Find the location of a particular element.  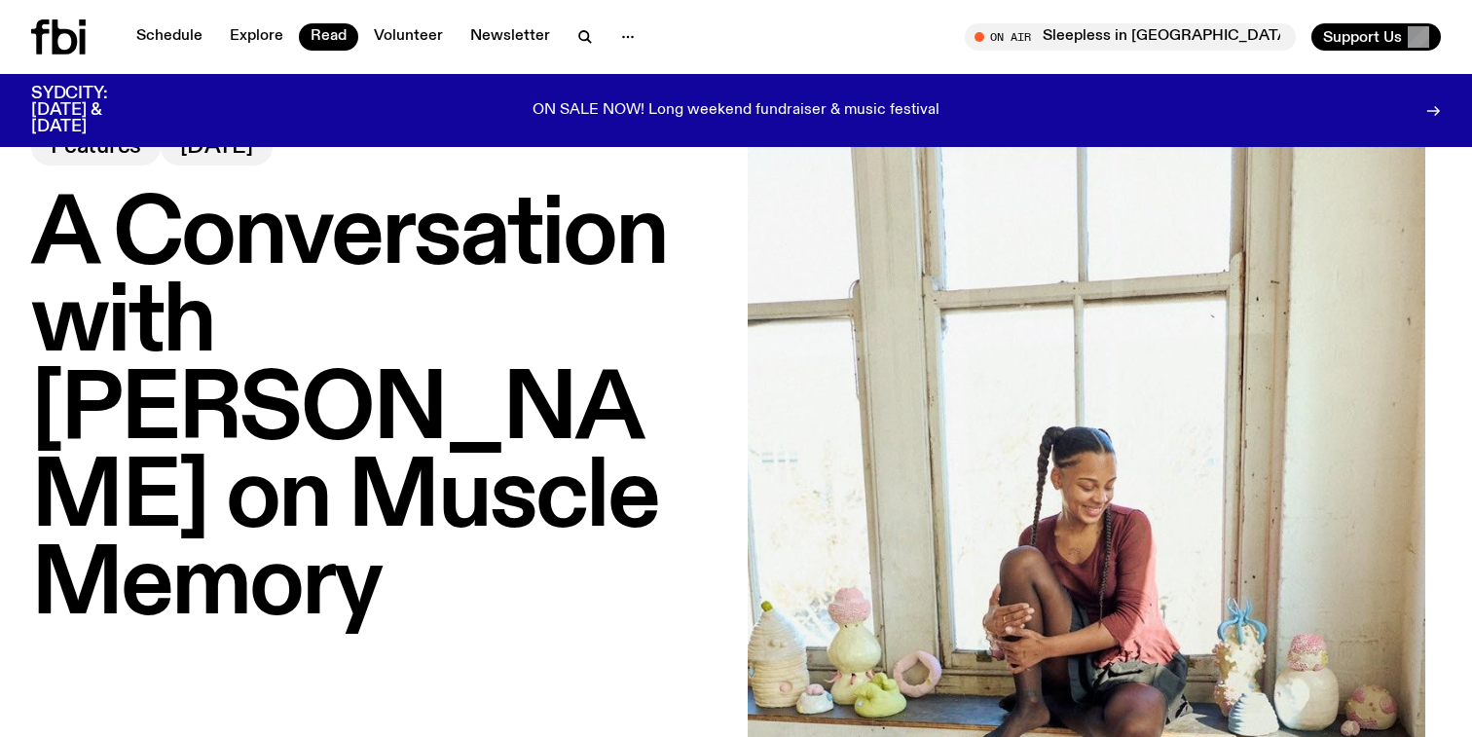

span: Support Us is located at coordinates (1362, 37).